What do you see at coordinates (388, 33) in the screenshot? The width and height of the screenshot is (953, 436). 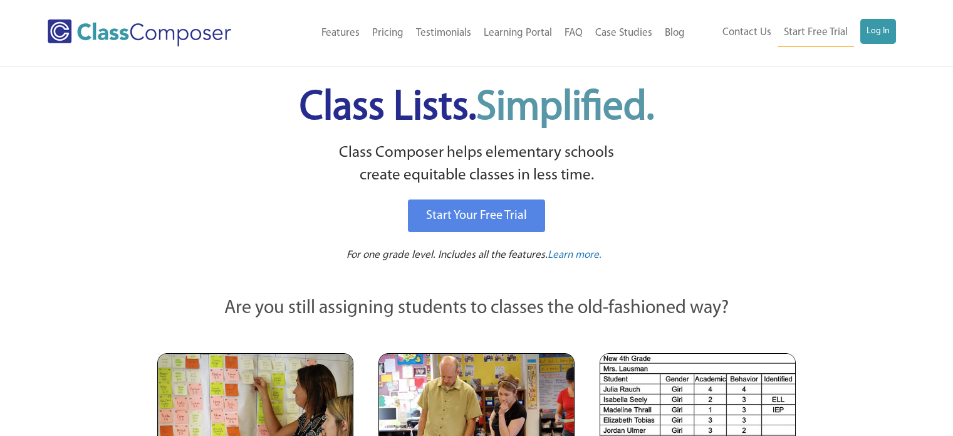 I see `a: Pricing` at bounding box center [388, 33].